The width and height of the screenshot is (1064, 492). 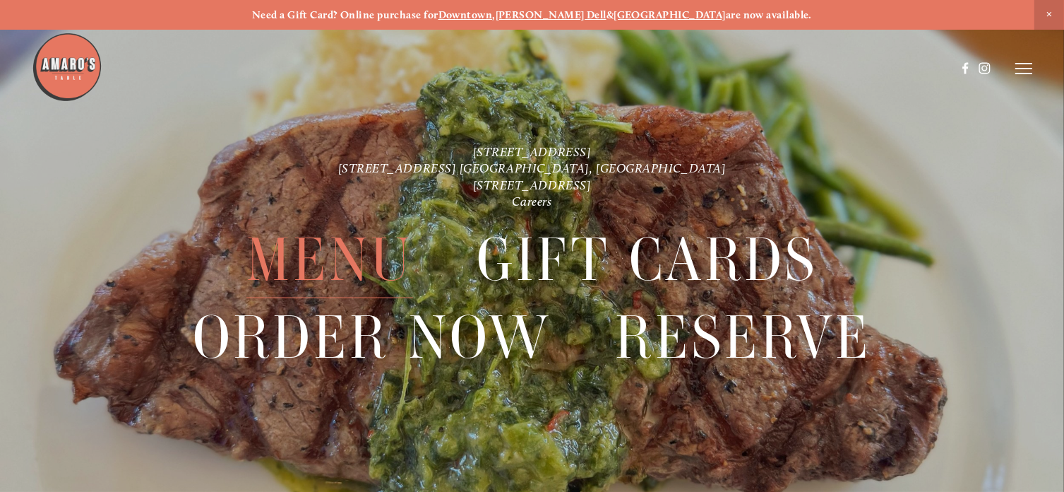 I want to click on img: Amaro's Table, so click(x=67, y=67).